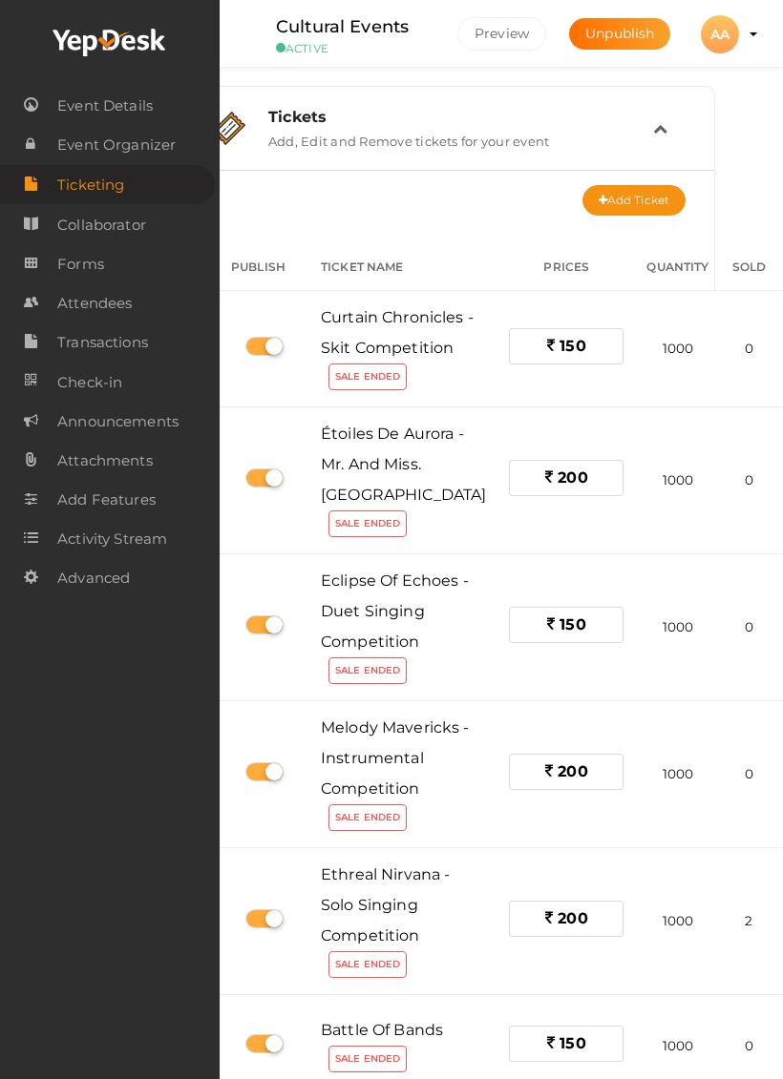  What do you see at coordinates (720, 34) in the screenshot?
I see `div: AA` at bounding box center [720, 34].